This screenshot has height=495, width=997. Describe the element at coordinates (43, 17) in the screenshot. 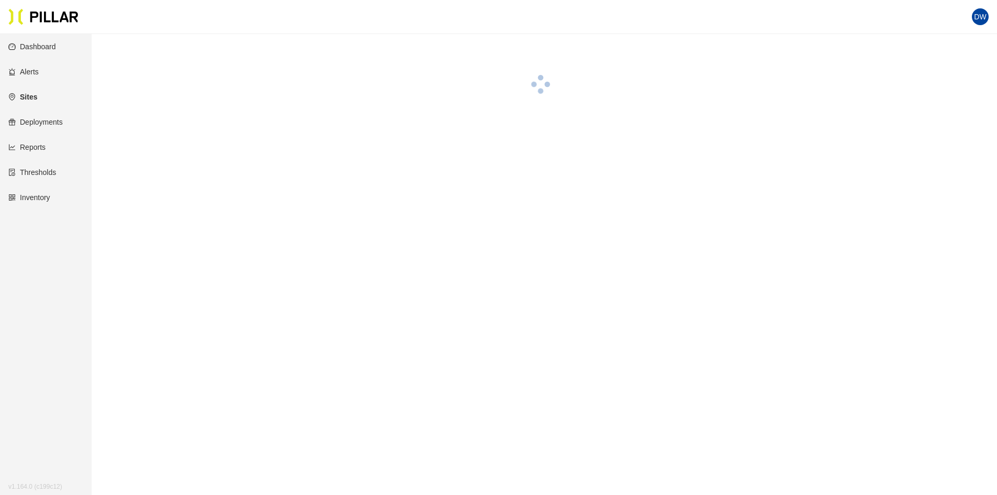

I see `a: Pillar Technologies` at that location.